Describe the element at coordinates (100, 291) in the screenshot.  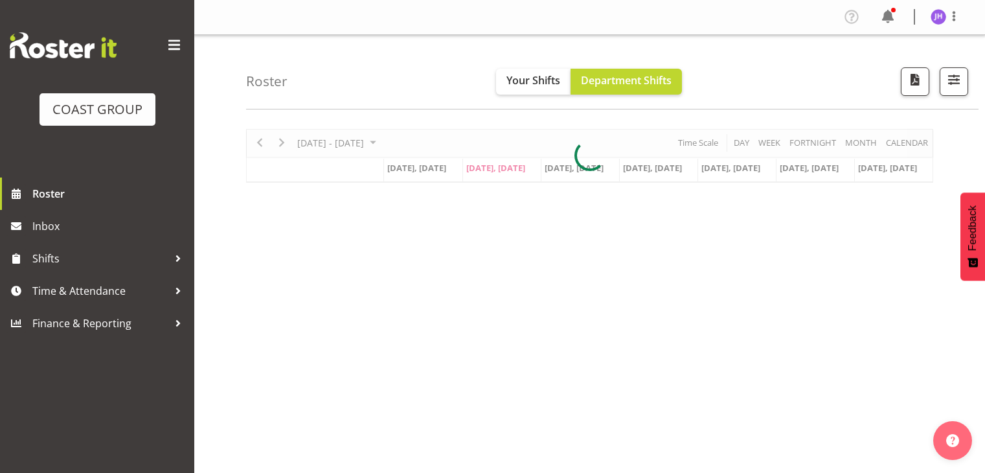
I see `span: Time & Attendance` at that location.